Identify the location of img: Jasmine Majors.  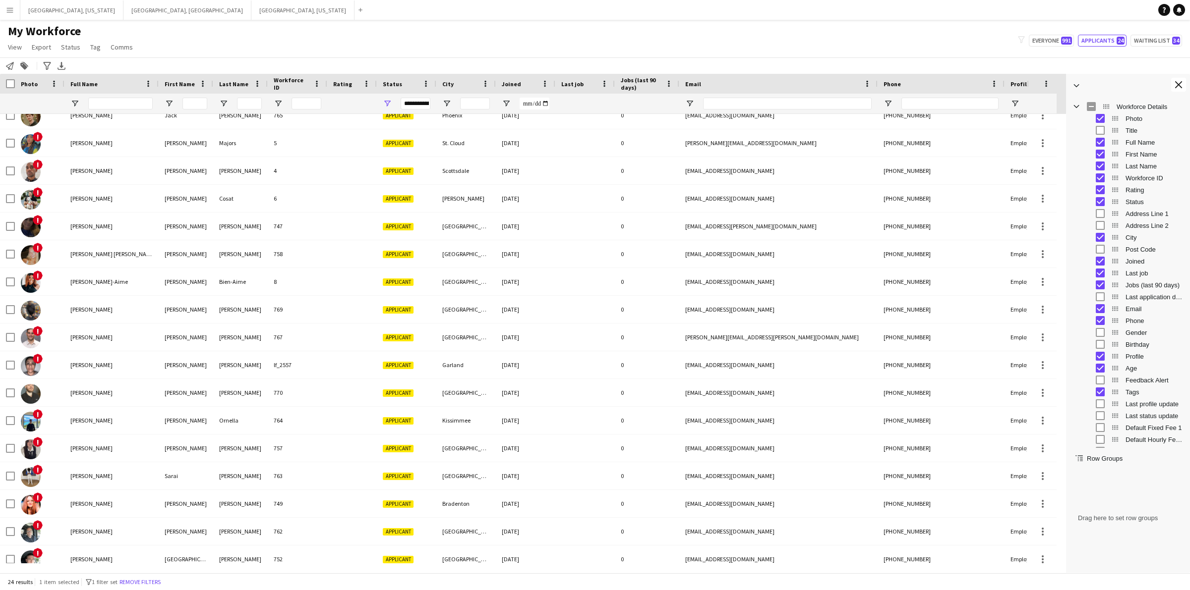
(31, 144).